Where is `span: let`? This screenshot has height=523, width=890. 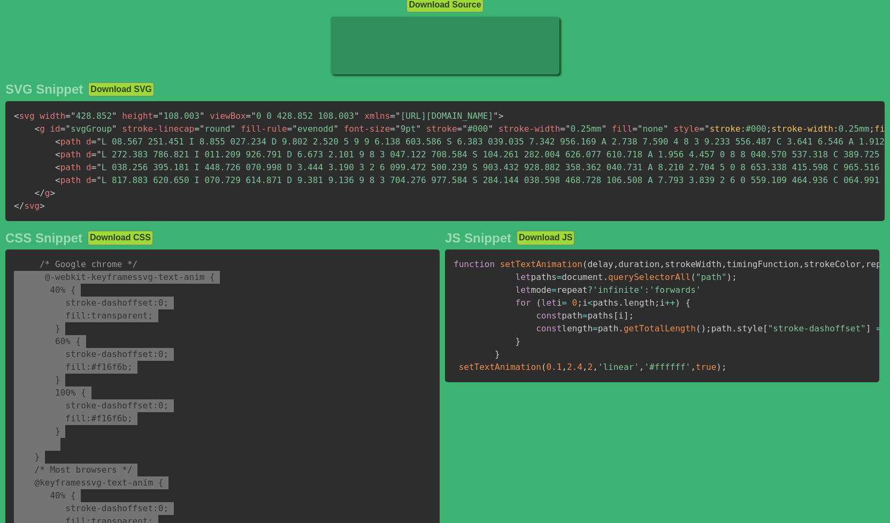 span: let is located at coordinates (523, 289).